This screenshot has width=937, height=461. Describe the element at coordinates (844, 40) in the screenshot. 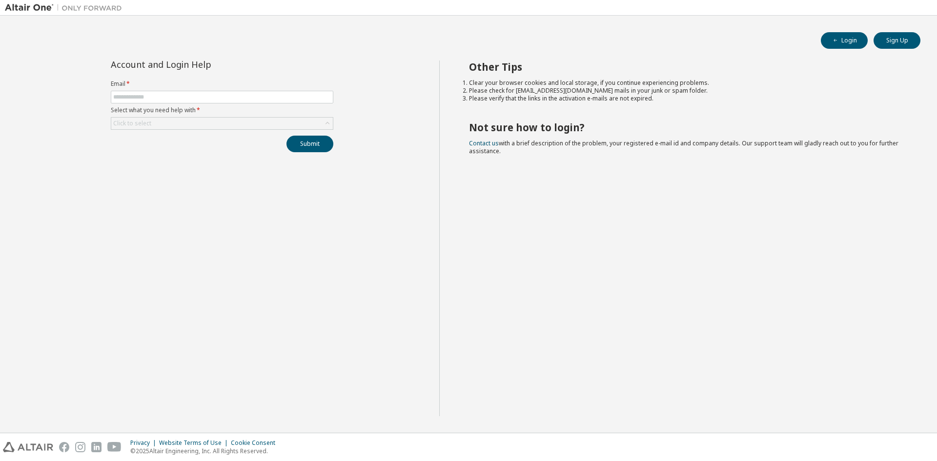

I see `button: Login` at that location.